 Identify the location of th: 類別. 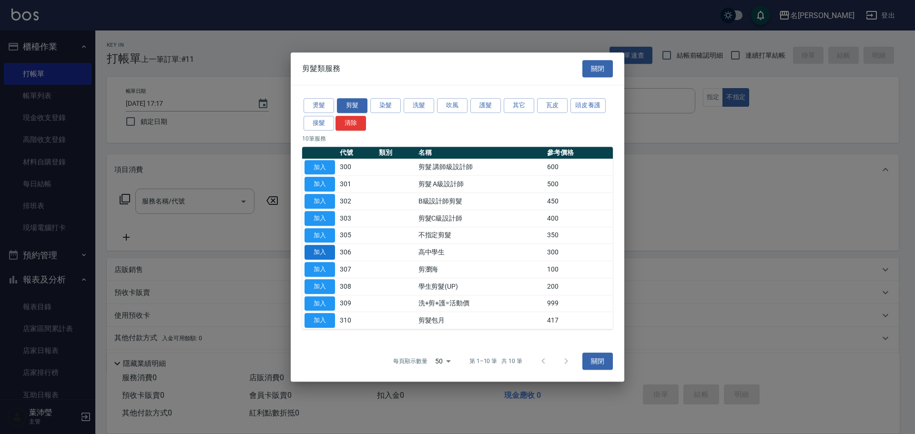
(396, 153).